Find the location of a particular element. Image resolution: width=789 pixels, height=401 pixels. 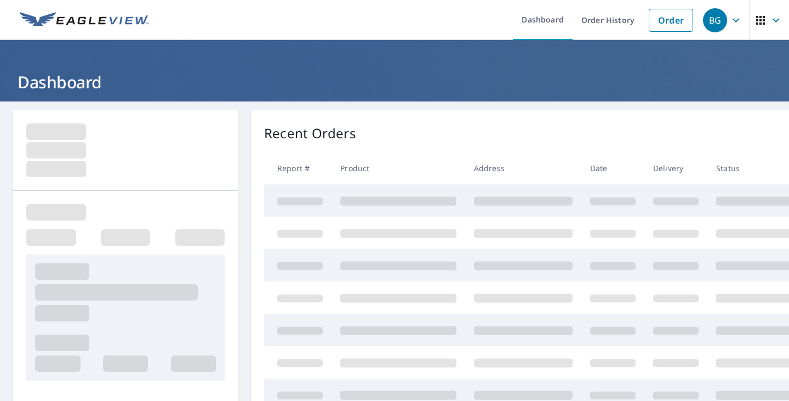

th: Product is located at coordinates (399, 168).